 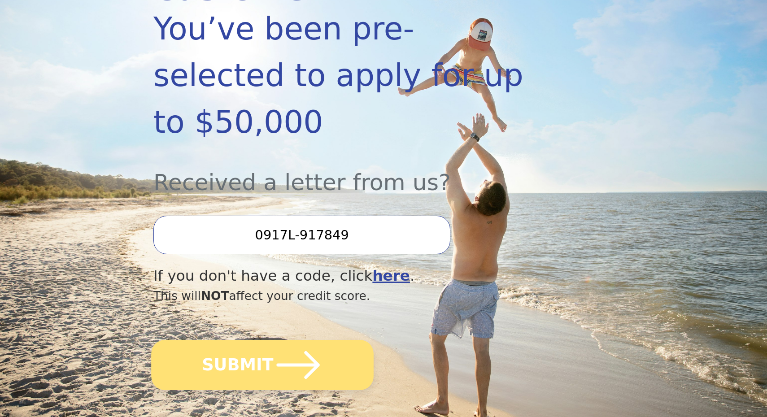 I want to click on a: here, so click(x=391, y=276).